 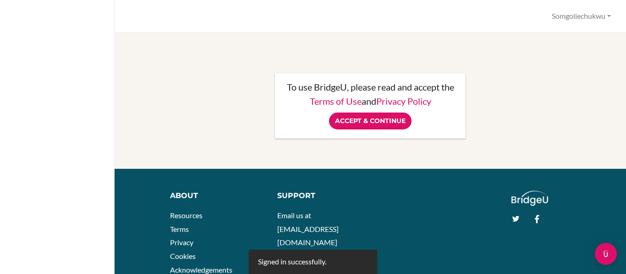 What do you see at coordinates (530, 198) in the screenshot?
I see `img: logo_white@2x-f4f0deed5e89b7ecb1c2cc34c3e3d731f90f0f143d5ea2071677605dd97b5244.png` at bounding box center [530, 198].